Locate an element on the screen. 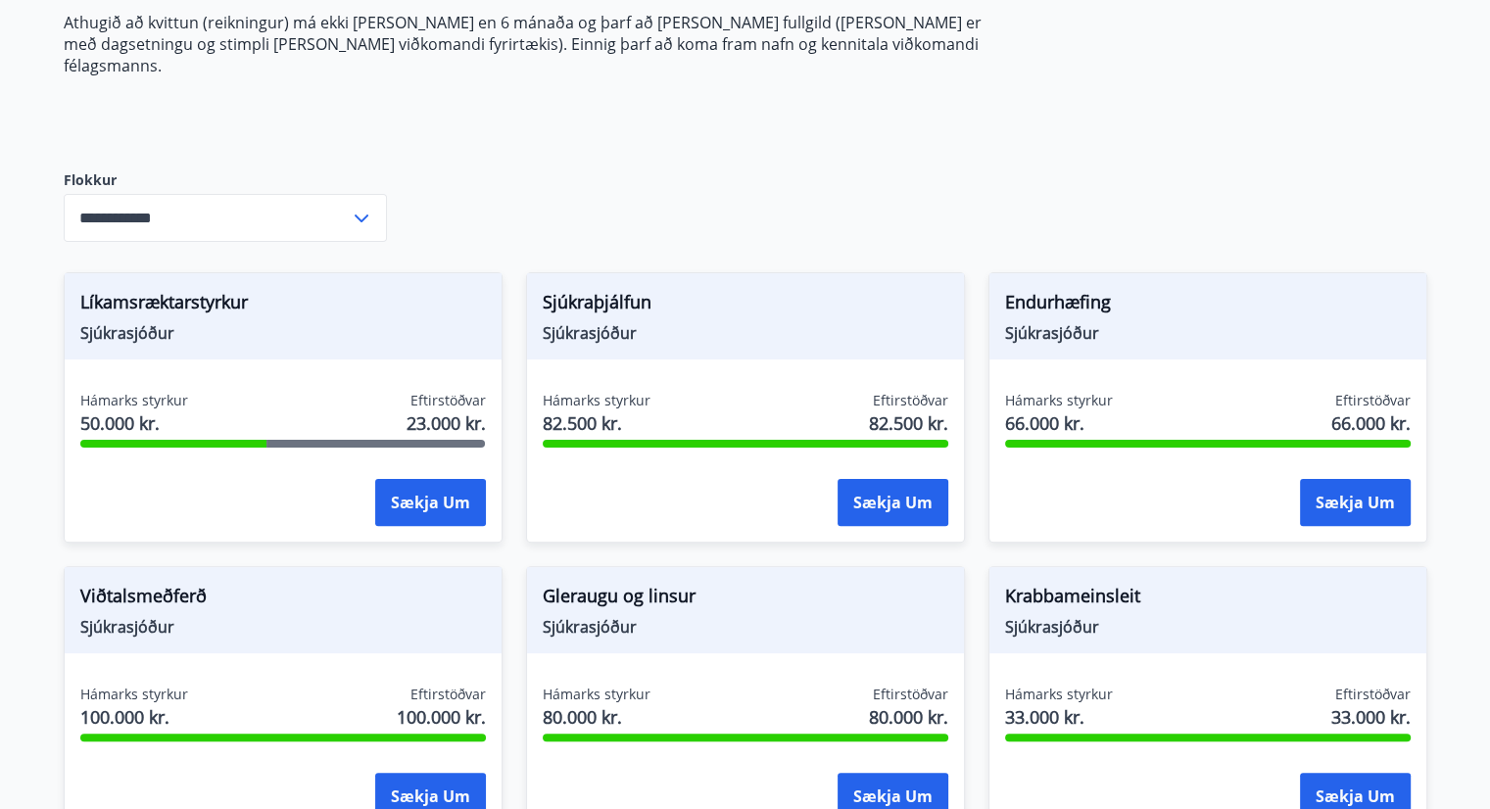 This screenshot has width=1490, height=809. label: Flokkur is located at coordinates (225, 180).